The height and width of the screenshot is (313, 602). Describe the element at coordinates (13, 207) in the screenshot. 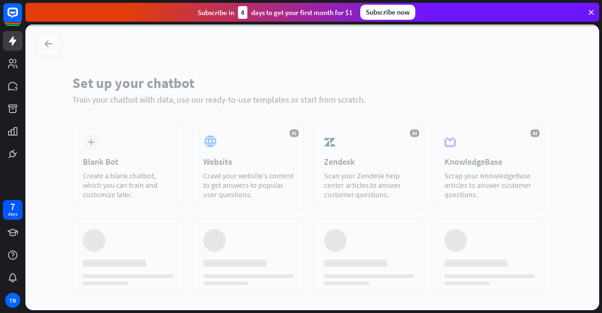

I see `div: 7` at that location.